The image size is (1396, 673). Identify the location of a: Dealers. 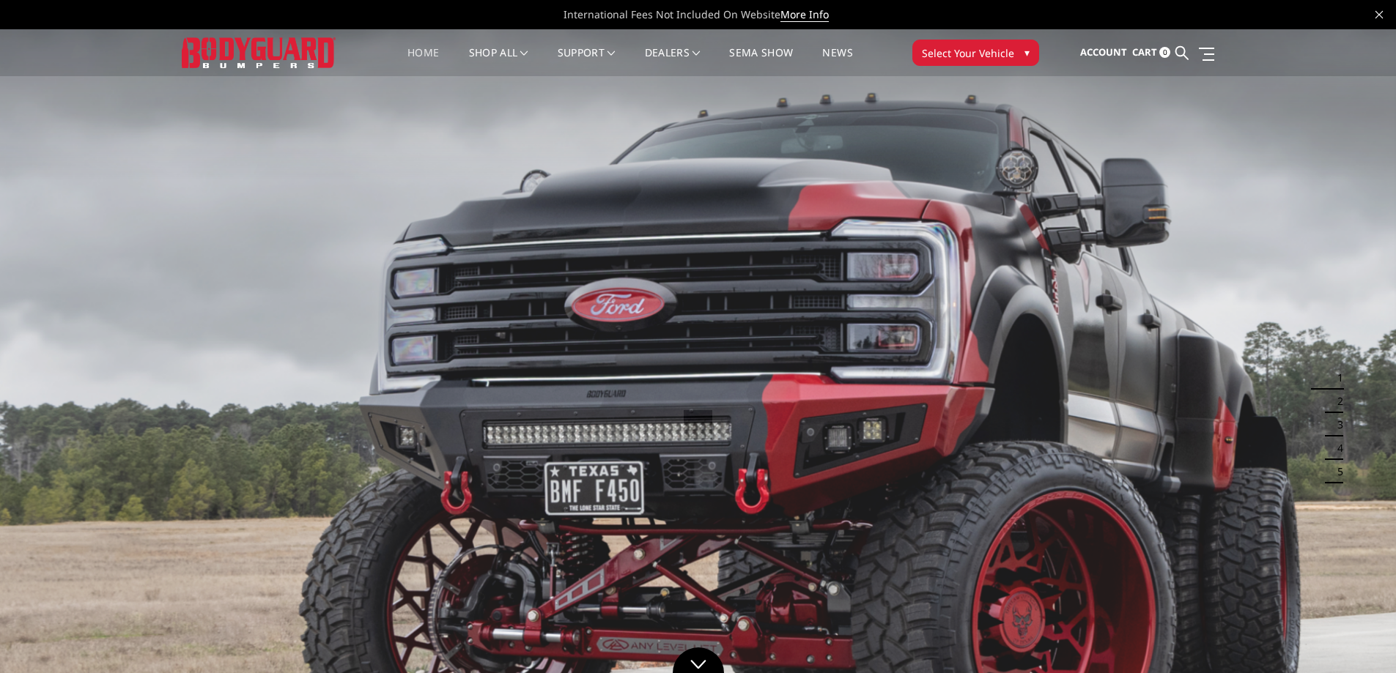
(673, 62).